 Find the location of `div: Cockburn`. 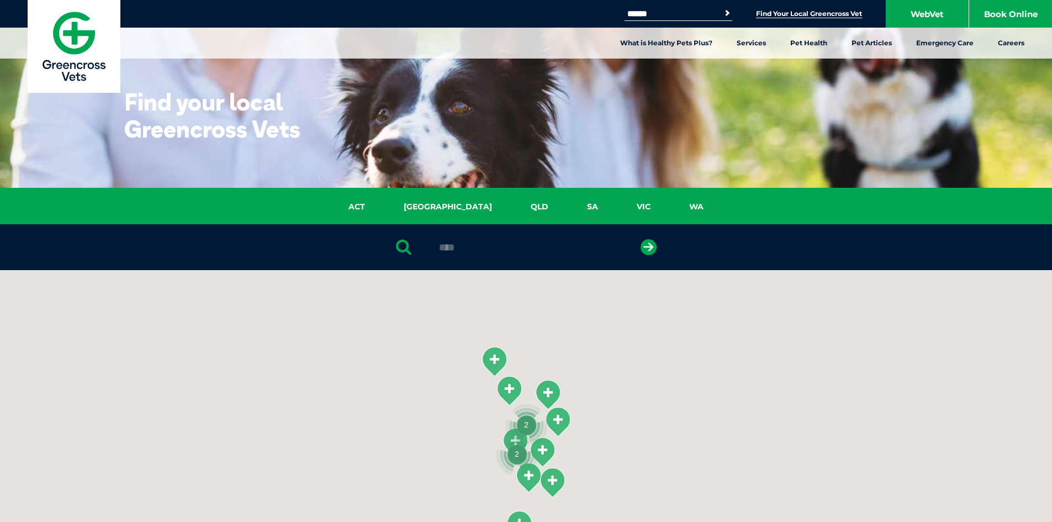

div: Cockburn is located at coordinates (529, 477).